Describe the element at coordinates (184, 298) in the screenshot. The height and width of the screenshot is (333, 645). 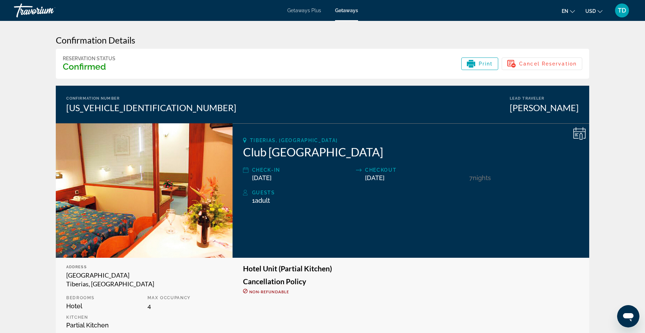
I see `p: Max Occupancy` at that location.